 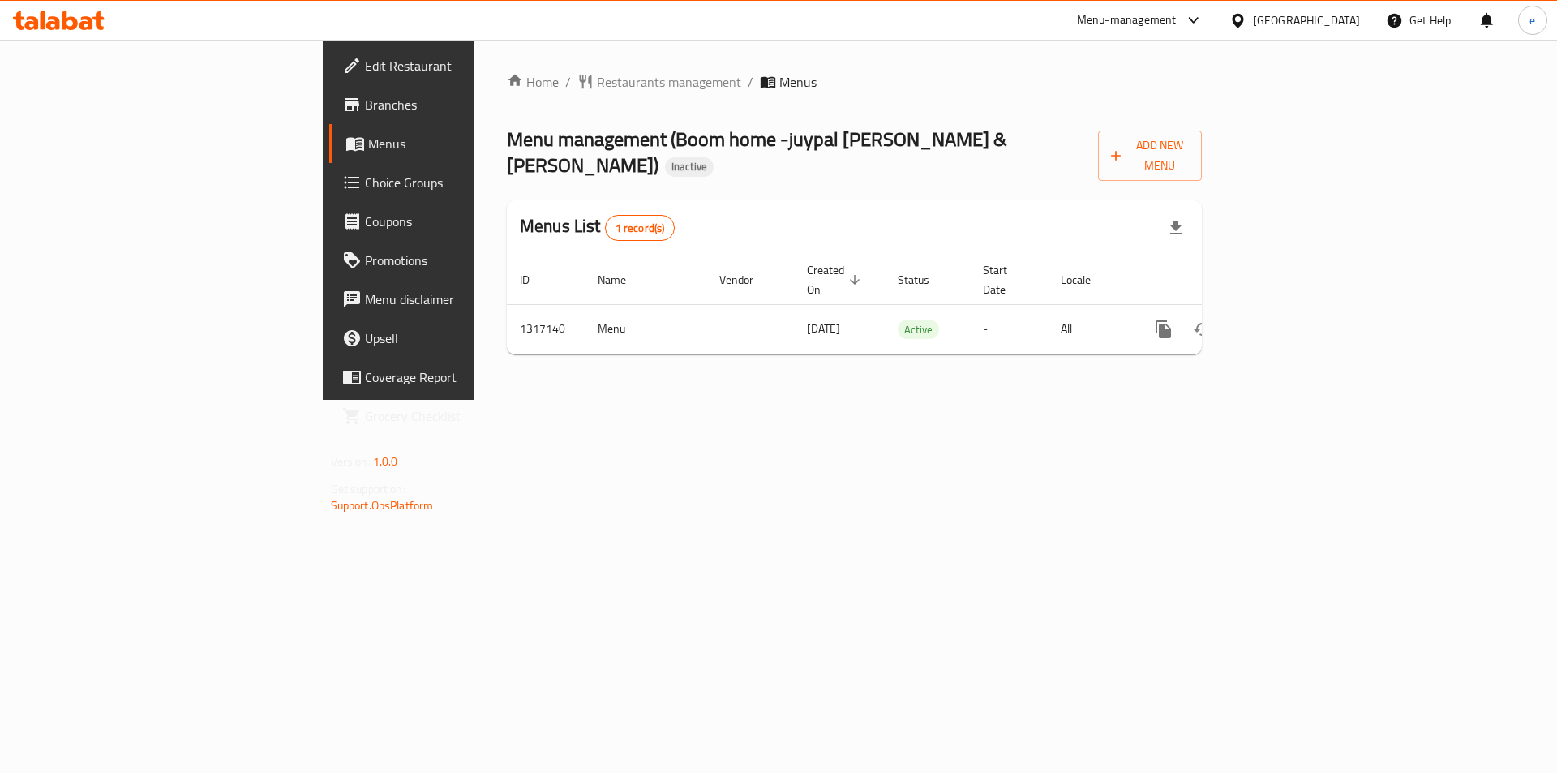 What do you see at coordinates (1176, 228) in the screenshot?
I see `div: Export file` at bounding box center [1176, 228].